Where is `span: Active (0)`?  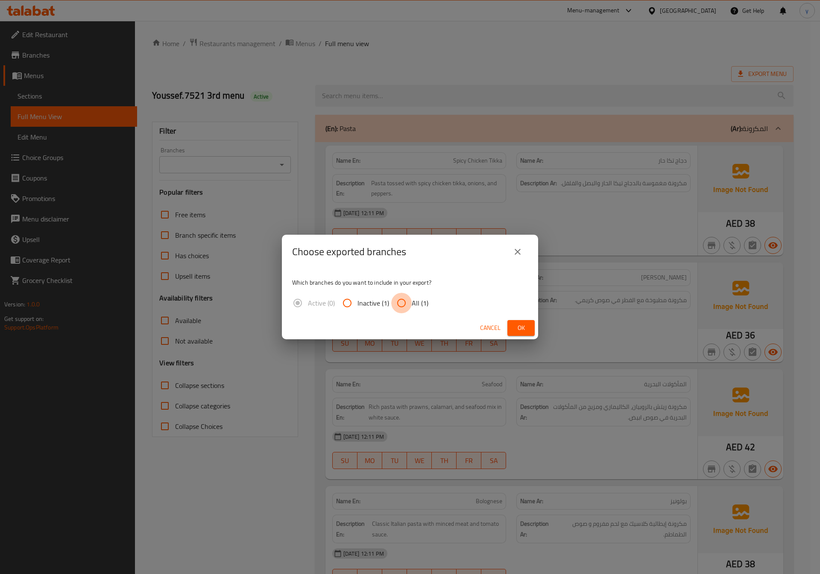 span: Active (0) is located at coordinates (321, 303).